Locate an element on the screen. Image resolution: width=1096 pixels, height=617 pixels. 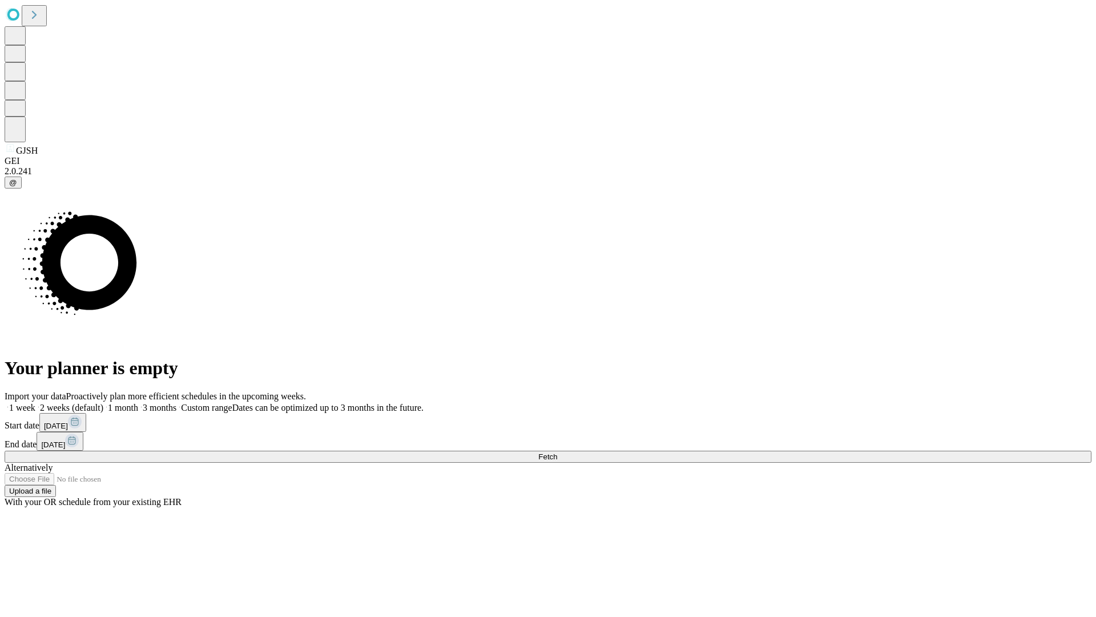
div: End date is located at coordinates (548, 441).